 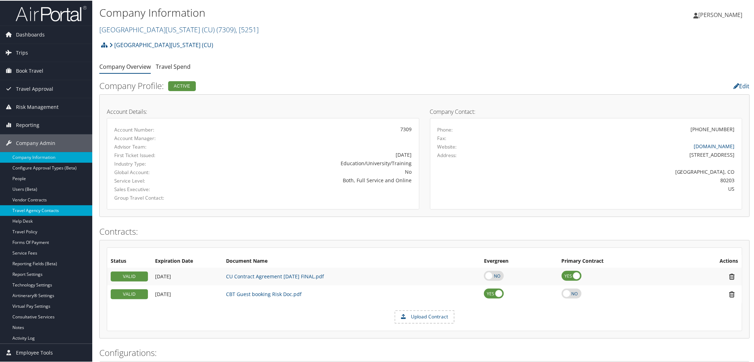 I want to click on div: US, so click(x=625, y=188).